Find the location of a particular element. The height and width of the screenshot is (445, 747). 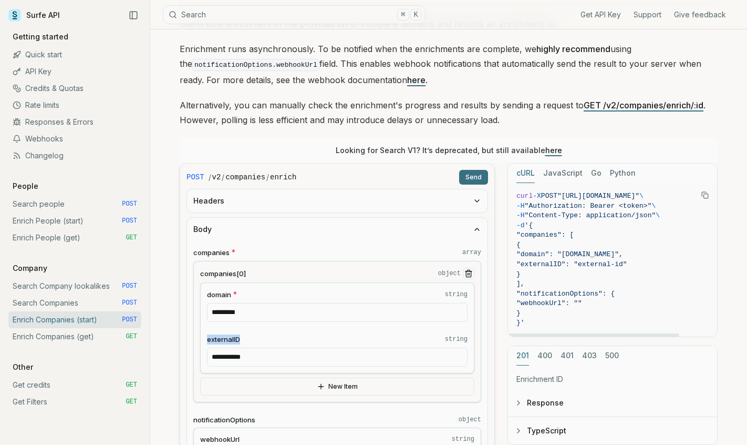

a: Search Companies POST is located at coordinates (75, 303).